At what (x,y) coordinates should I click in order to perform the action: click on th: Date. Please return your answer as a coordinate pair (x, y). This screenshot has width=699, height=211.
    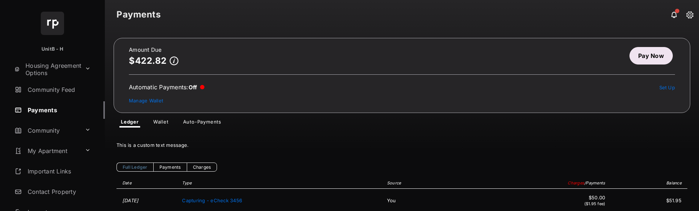
    Looking at the image, I should click on (147, 183).